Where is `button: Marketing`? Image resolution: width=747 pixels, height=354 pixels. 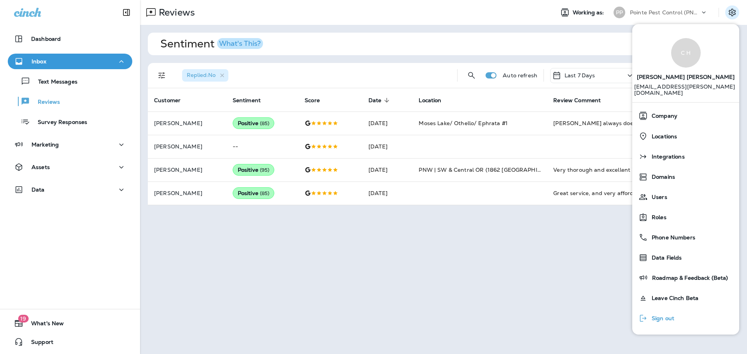
button: Marketing is located at coordinates (70, 145).